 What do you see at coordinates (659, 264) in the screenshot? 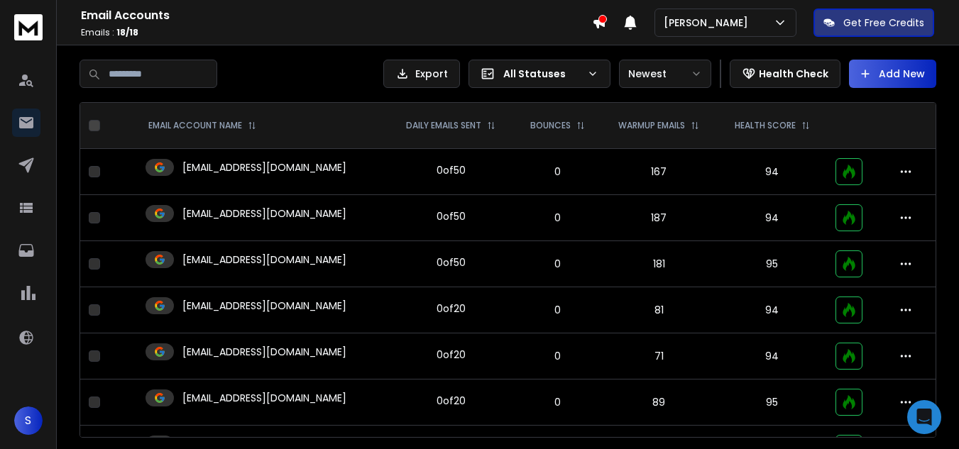
I see `td: 181` at bounding box center [659, 264].